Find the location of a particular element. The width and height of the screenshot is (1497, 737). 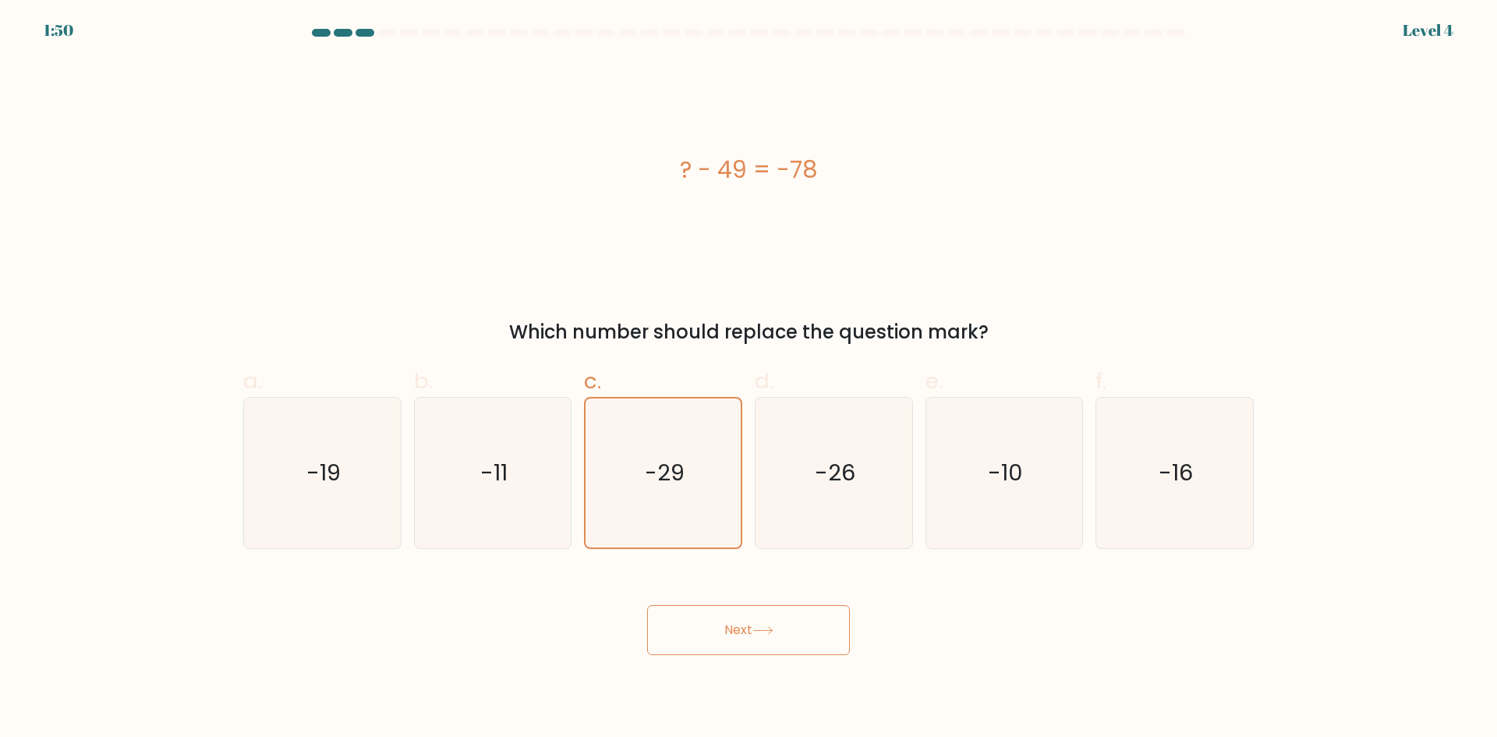

text: -19 is located at coordinates (324, 472).